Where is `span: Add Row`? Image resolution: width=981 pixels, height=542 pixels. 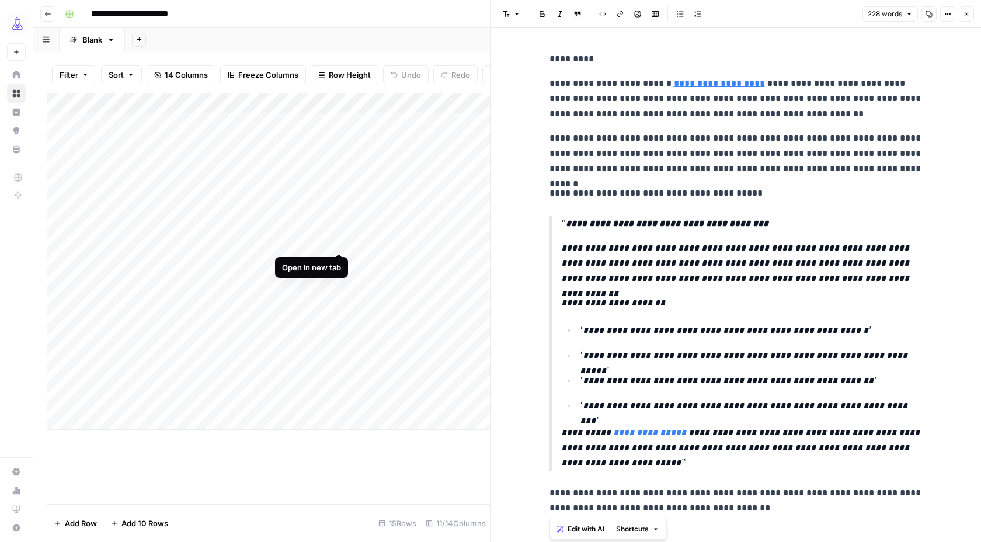 span: Add Row is located at coordinates (81, 523).